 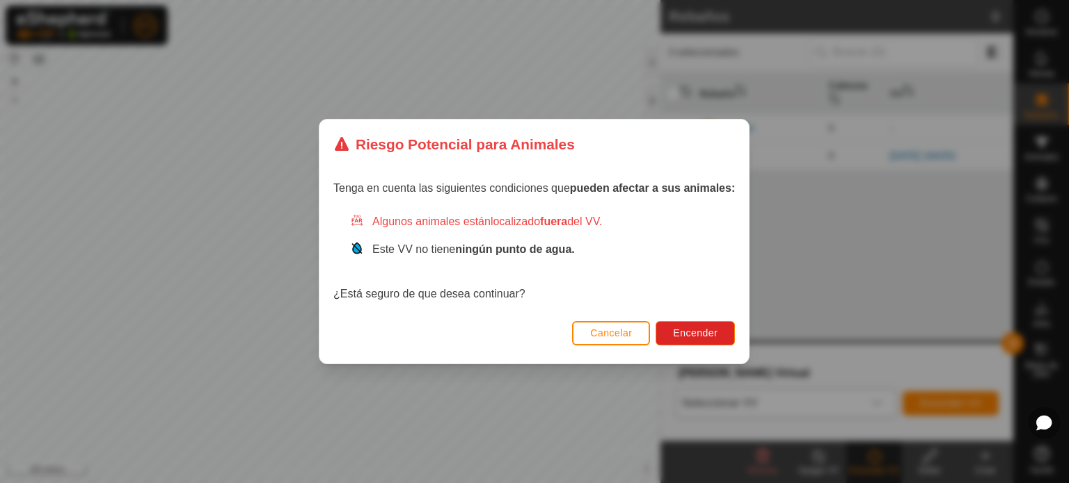 I want to click on button: Encender, so click(x=696, y=333).